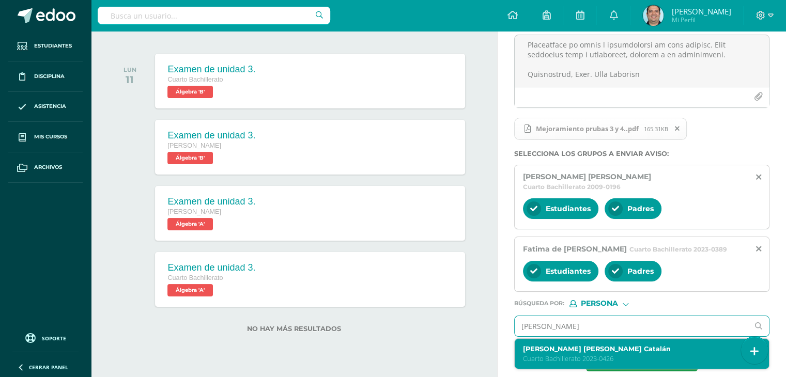 This screenshot has height=377, width=786. I want to click on span: Soporte, so click(54, 339).